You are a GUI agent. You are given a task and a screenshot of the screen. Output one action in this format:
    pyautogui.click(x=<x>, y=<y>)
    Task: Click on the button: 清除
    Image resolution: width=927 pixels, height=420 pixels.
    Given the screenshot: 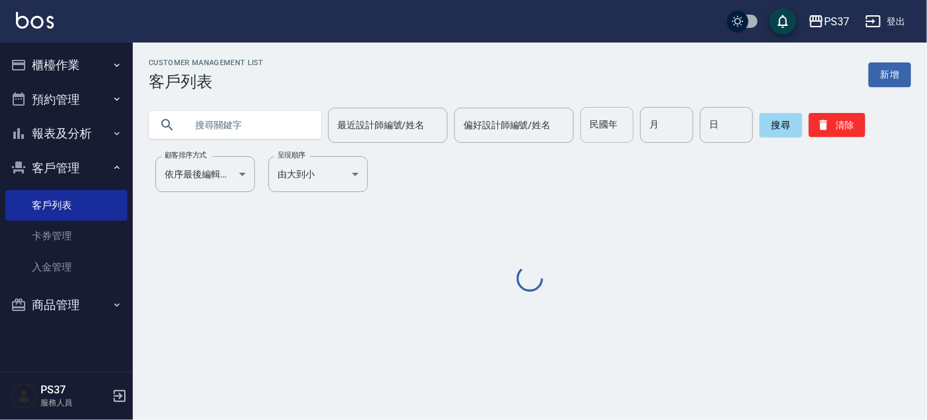 What is the action you would take?
    pyautogui.click(x=837, y=125)
    